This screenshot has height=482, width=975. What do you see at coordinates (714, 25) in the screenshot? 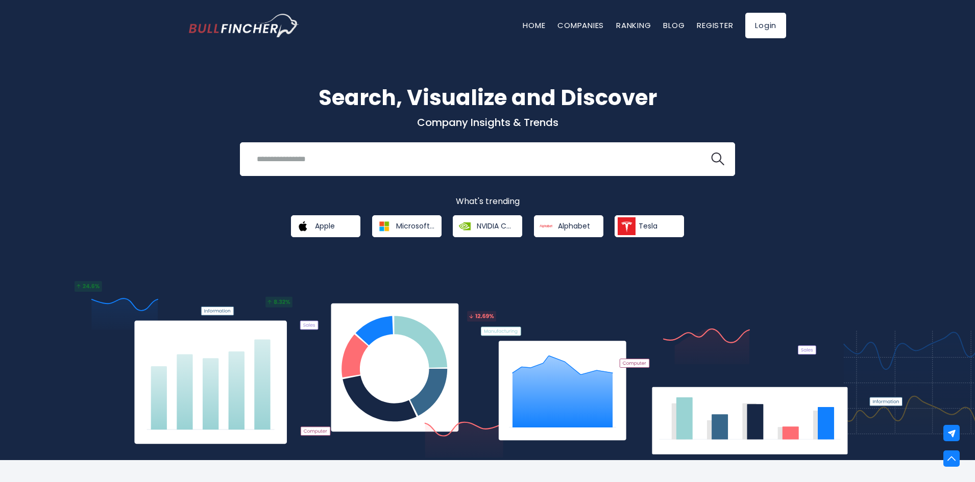
I see `a: Register` at bounding box center [714, 25].